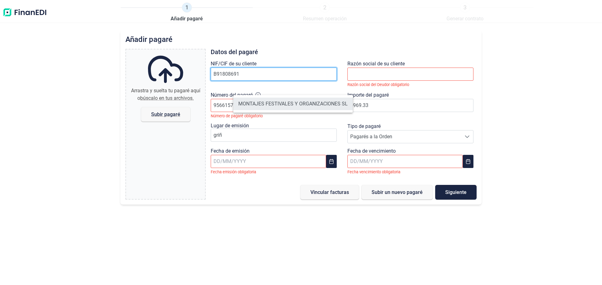 The image size is (602, 285). I want to click on label: Tipo de pagaré, so click(364, 127).